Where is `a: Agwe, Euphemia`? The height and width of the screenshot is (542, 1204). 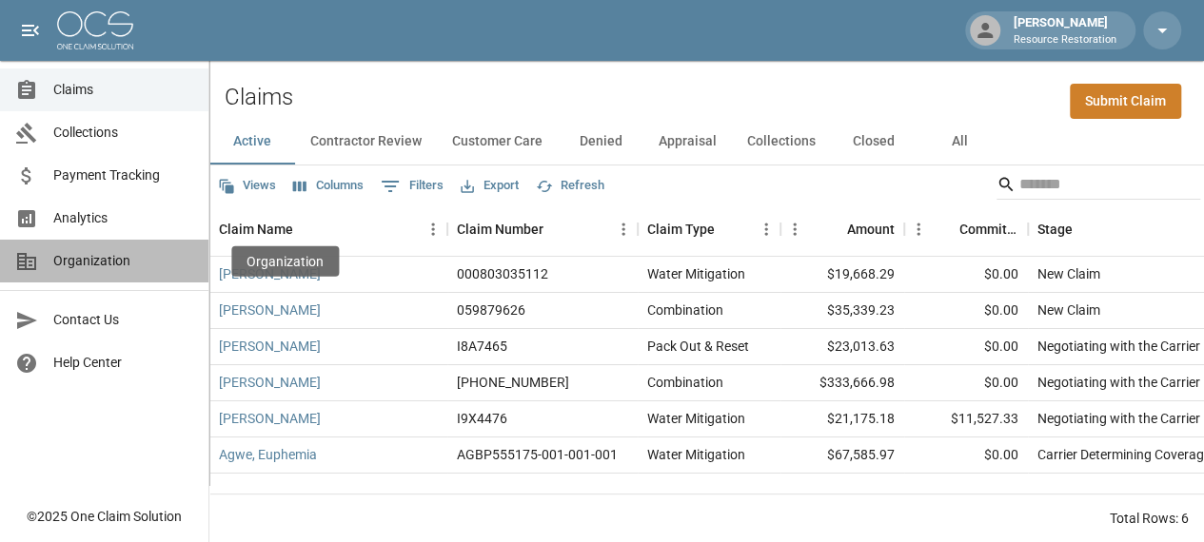
a: Agwe, Euphemia is located at coordinates (267, 455).